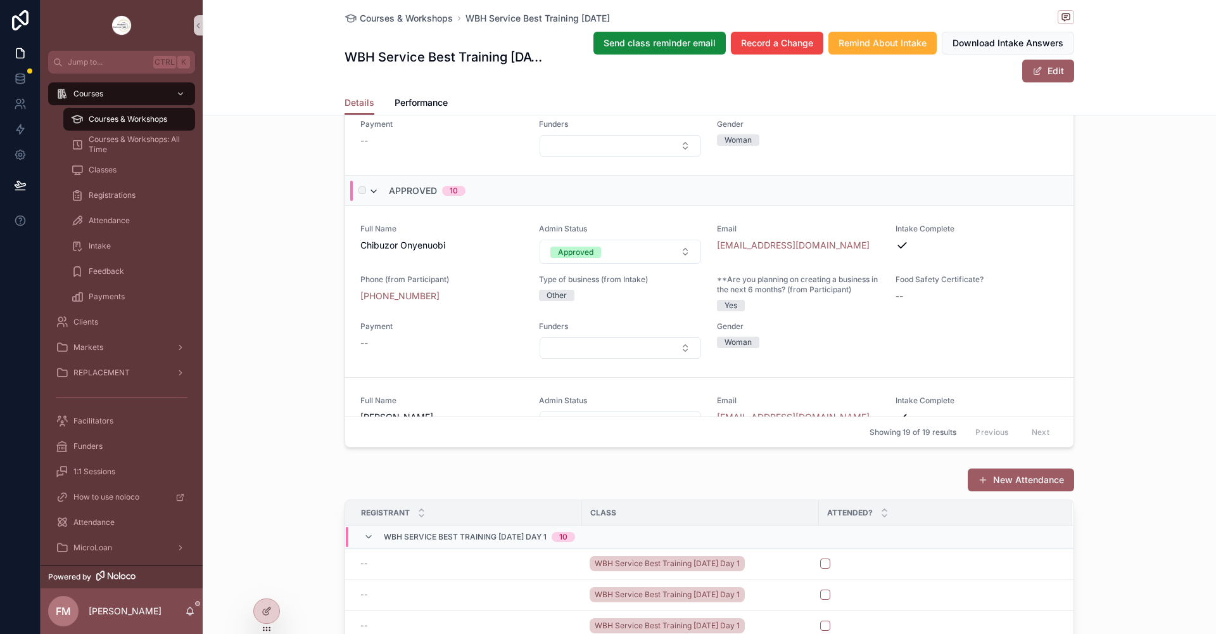  What do you see at coordinates (99, 246) in the screenshot?
I see `span: Intake` at bounding box center [99, 246].